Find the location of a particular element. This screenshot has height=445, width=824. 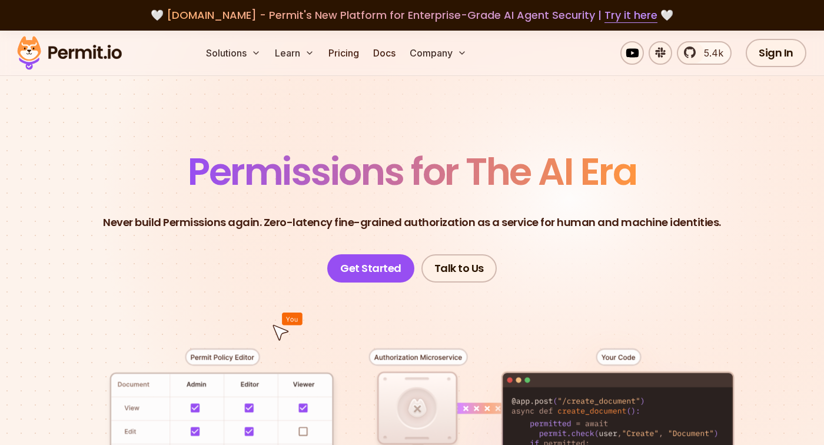

button: Solutions is located at coordinates (233, 53).